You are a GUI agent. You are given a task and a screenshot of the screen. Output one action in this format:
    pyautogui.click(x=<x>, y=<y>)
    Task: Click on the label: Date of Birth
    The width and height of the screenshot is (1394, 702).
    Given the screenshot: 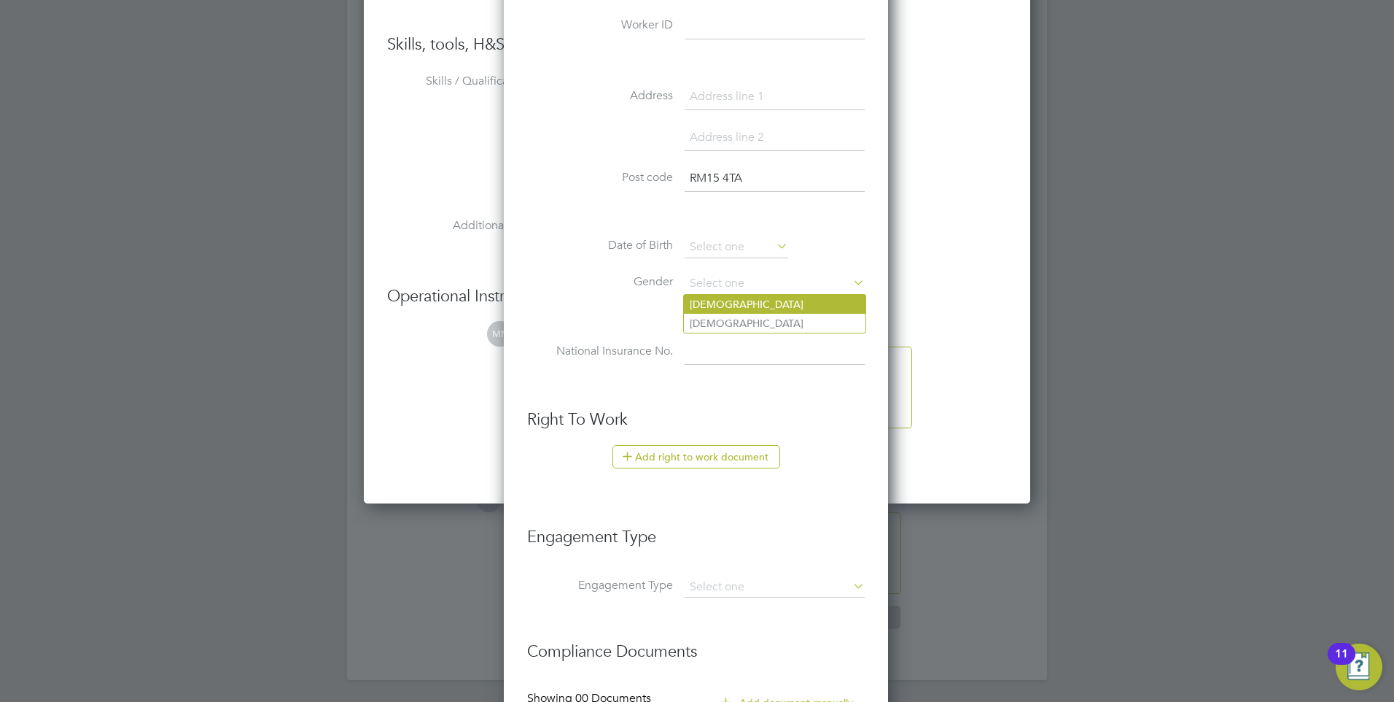 What is the action you would take?
    pyautogui.click(x=600, y=245)
    